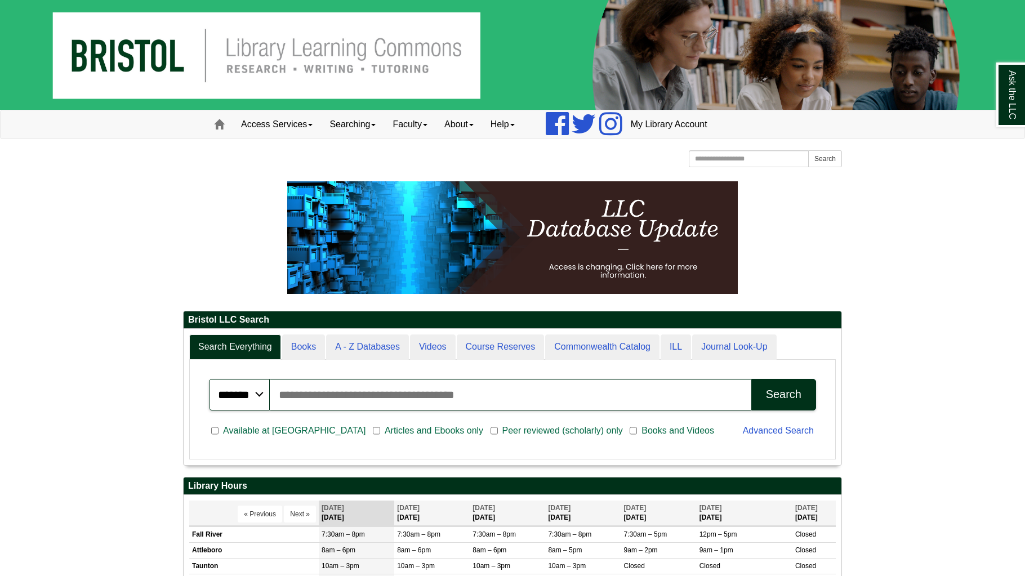  Describe the element at coordinates (602, 347) in the screenshot. I see `a: Commonwealth Catalog` at that location.